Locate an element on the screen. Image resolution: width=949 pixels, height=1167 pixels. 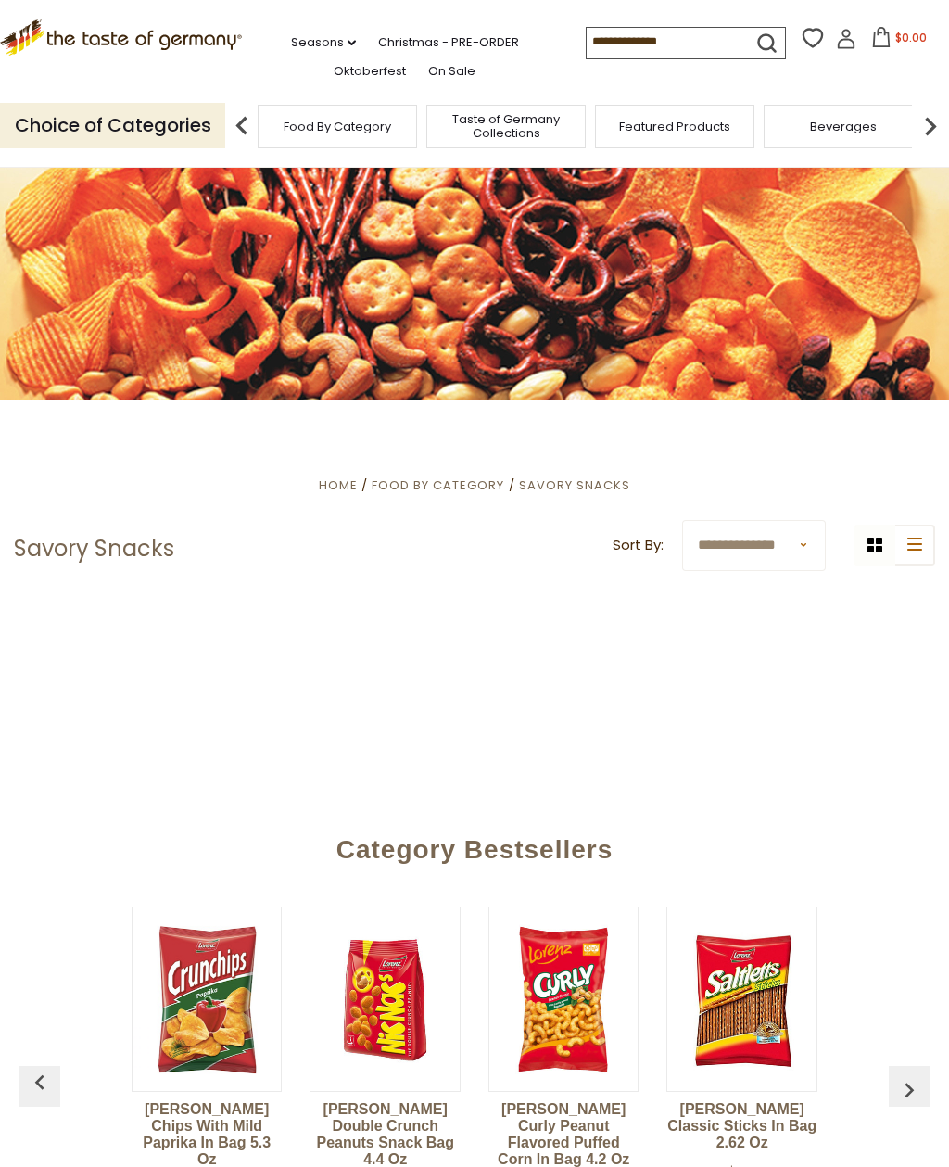
img: Lorenz Saltletts Classic Sticks in Bag 2.62 oz is located at coordinates (741, 999).